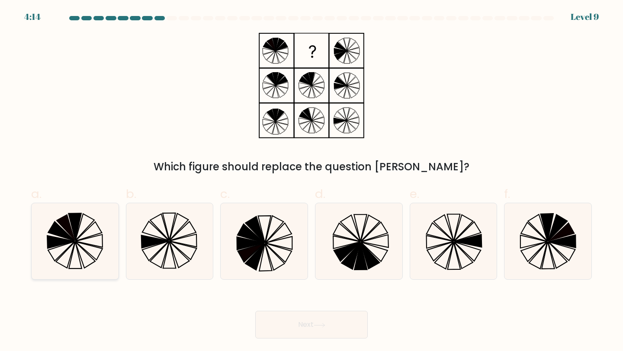 The width and height of the screenshot is (623, 351). What do you see at coordinates (414, 194) in the screenshot?
I see `span: e.` at bounding box center [414, 194].